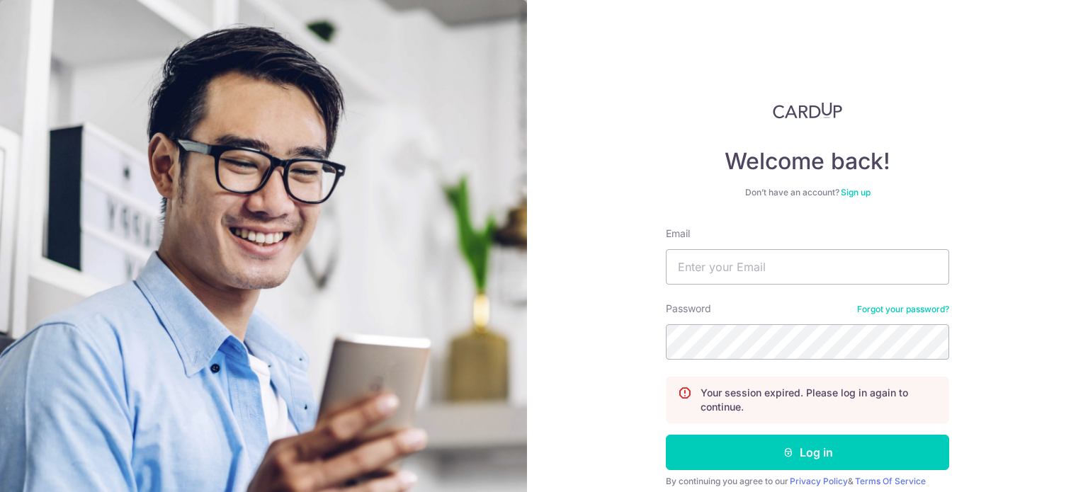 This screenshot has width=1088, height=492. I want to click on button: Log in, so click(808, 453).